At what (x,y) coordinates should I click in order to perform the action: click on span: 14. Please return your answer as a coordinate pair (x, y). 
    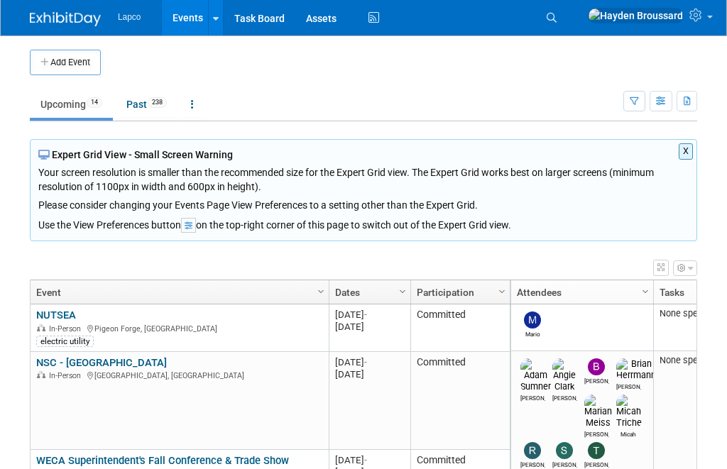
    Looking at the image, I should click on (94, 102).